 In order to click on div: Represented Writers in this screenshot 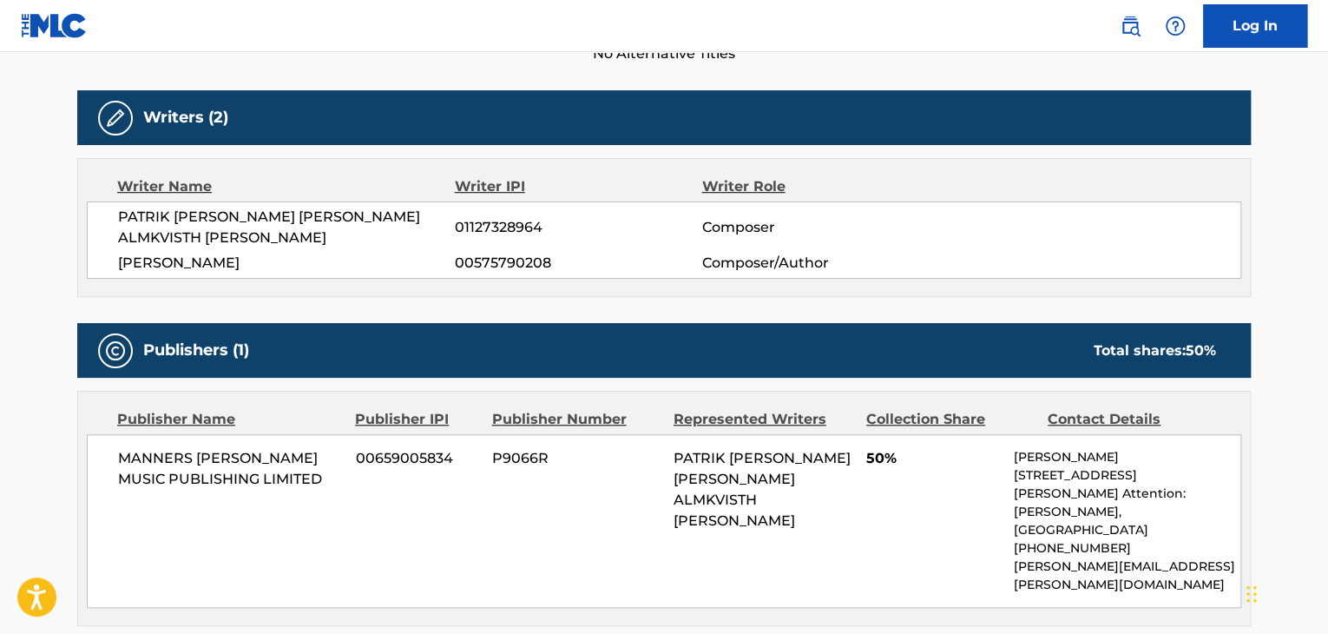, I will do `click(763, 419)`.